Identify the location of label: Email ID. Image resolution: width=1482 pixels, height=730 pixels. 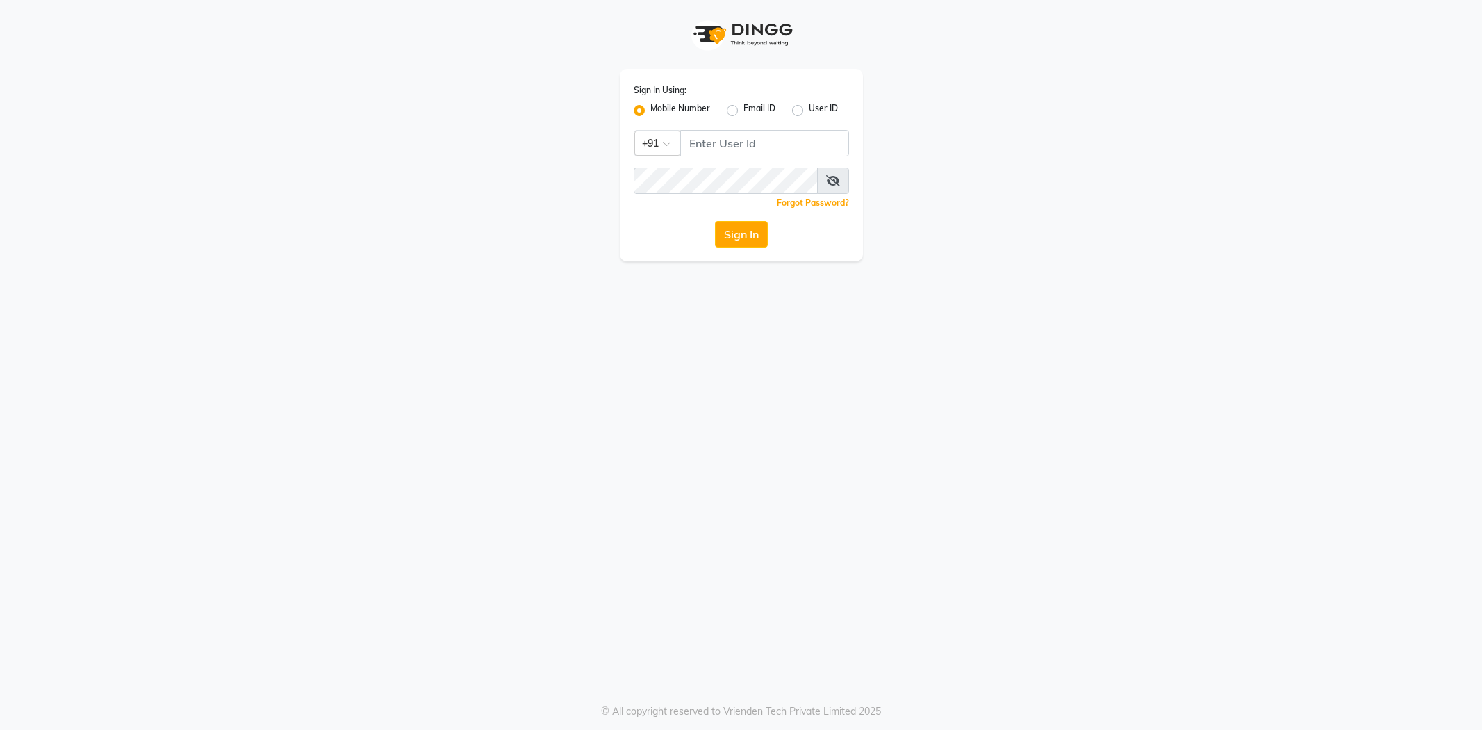
(759, 110).